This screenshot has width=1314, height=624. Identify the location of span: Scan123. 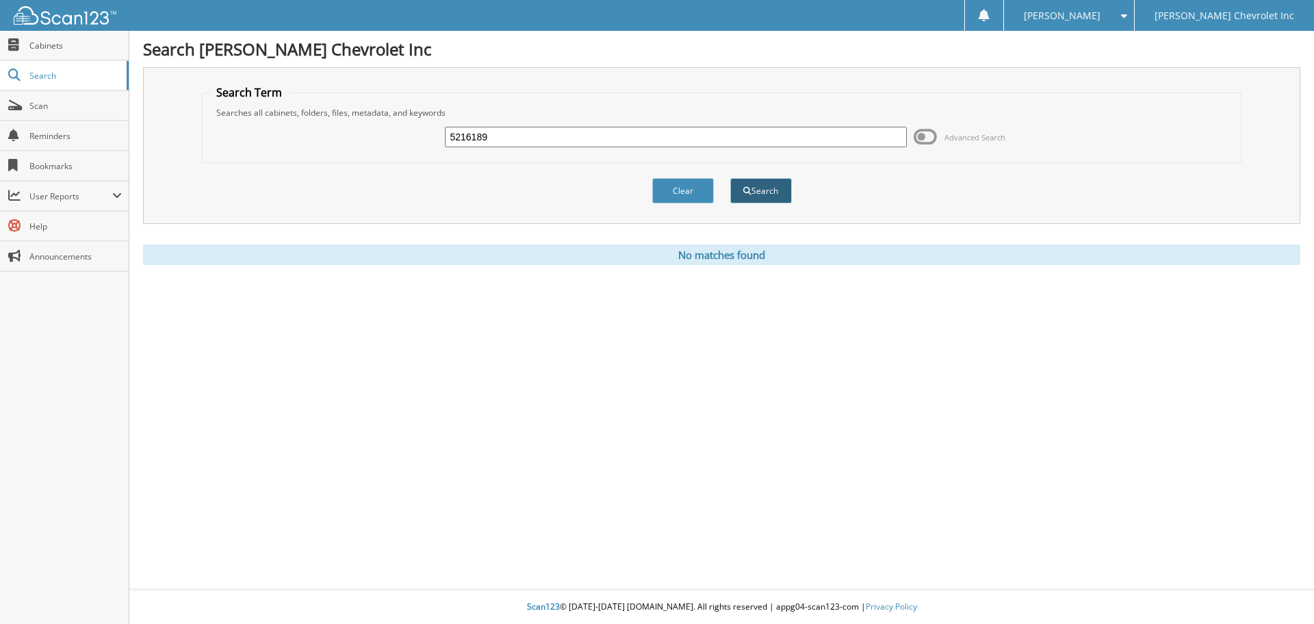
(543, 606).